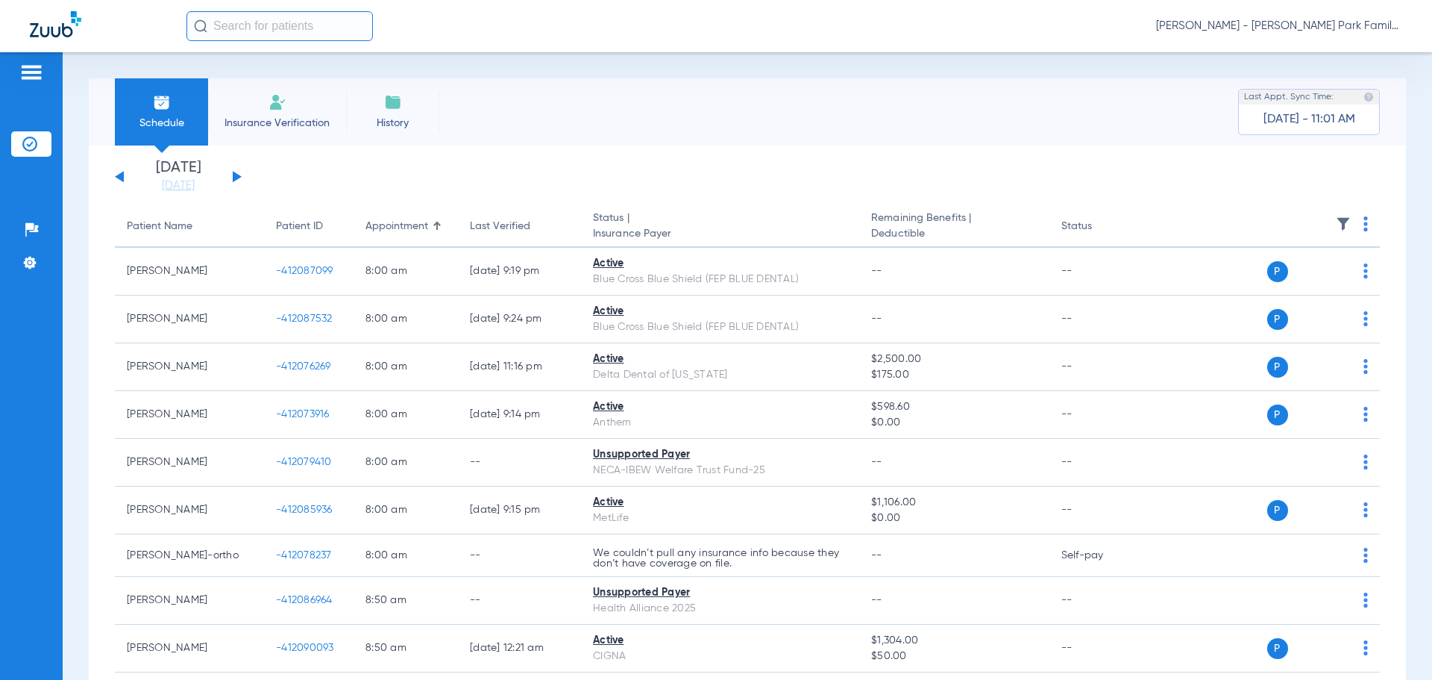 This screenshot has height=680, width=1432. I want to click on span: Last Appt. Sync Time:, so click(1289, 97).